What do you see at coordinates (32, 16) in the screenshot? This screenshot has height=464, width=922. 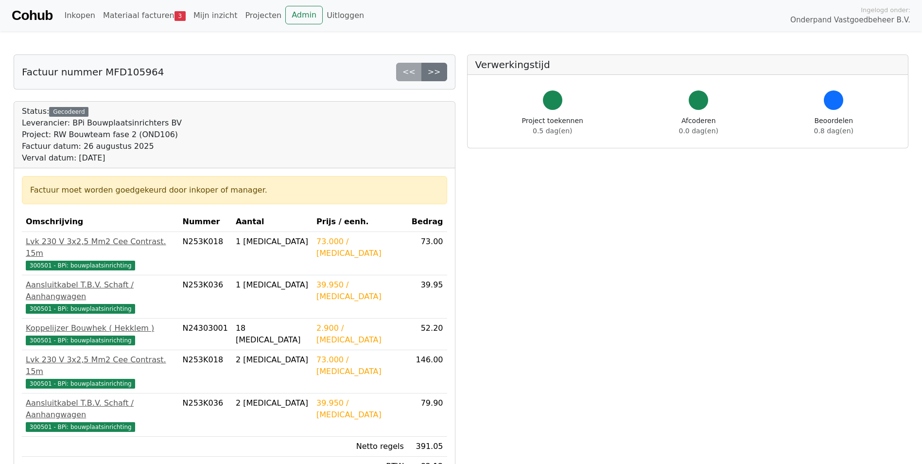 I see `a: Cohub` at bounding box center [32, 16].